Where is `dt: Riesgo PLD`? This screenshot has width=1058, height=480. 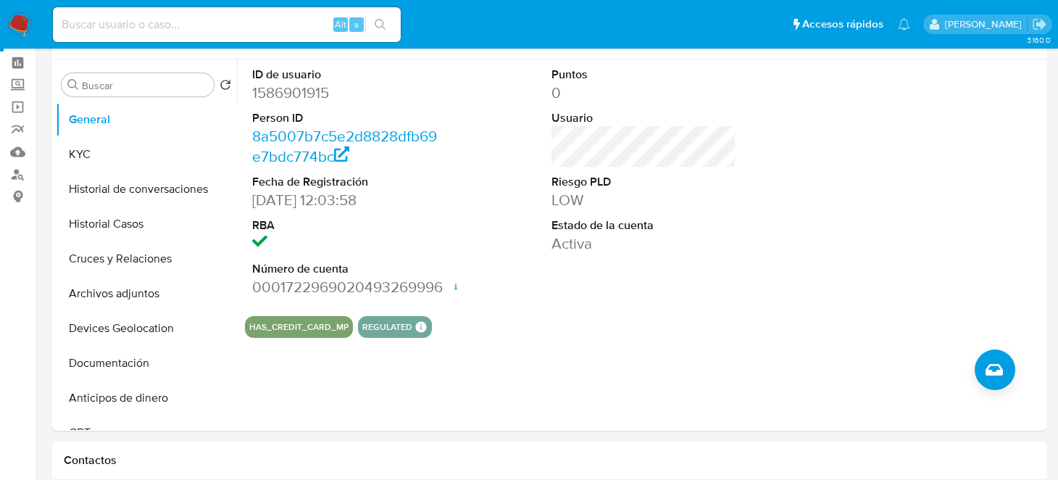
dt: Riesgo PLD is located at coordinates (644, 182).